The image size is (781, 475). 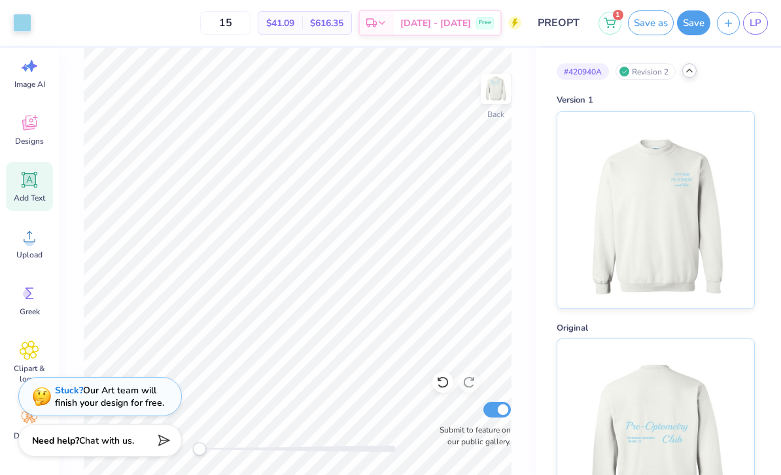 What do you see at coordinates (693, 23) in the screenshot?
I see `button: Save` at bounding box center [693, 23].